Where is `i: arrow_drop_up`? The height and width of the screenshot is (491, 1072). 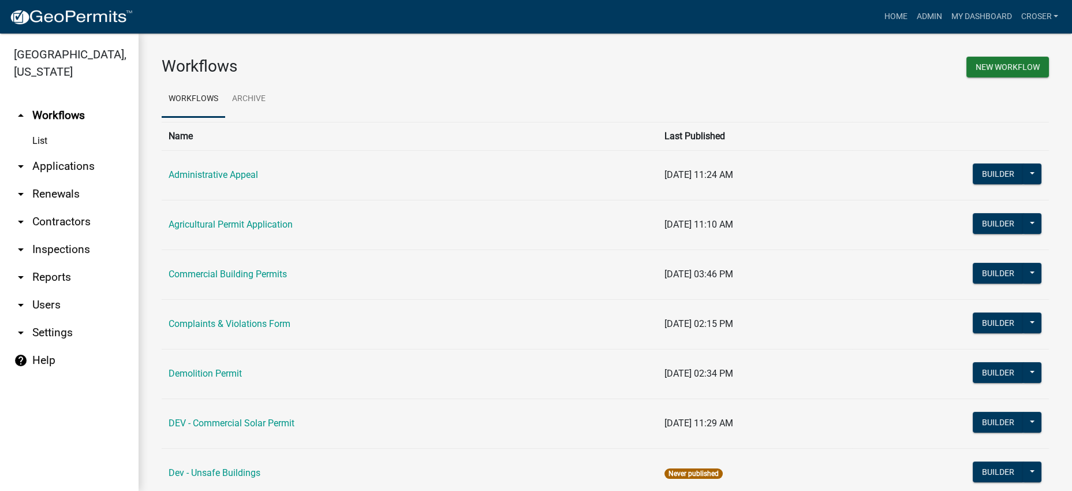
i: arrow_drop_up is located at coordinates (21, 115).